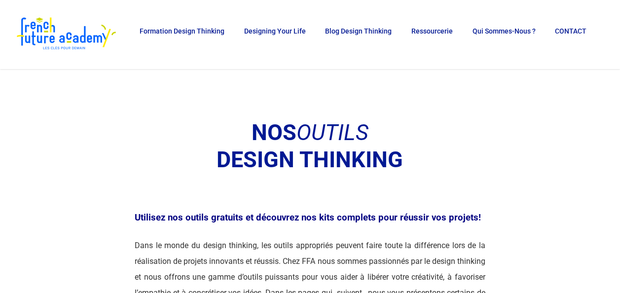 The image size is (620, 293). I want to click on span: Designing Your Life, so click(275, 31).